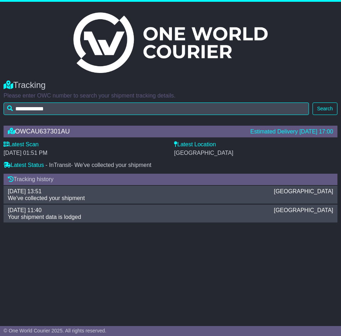  What do you see at coordinates (325, 109) in the screenshot?
I see `button: Search` at bounding box center [325, 109].